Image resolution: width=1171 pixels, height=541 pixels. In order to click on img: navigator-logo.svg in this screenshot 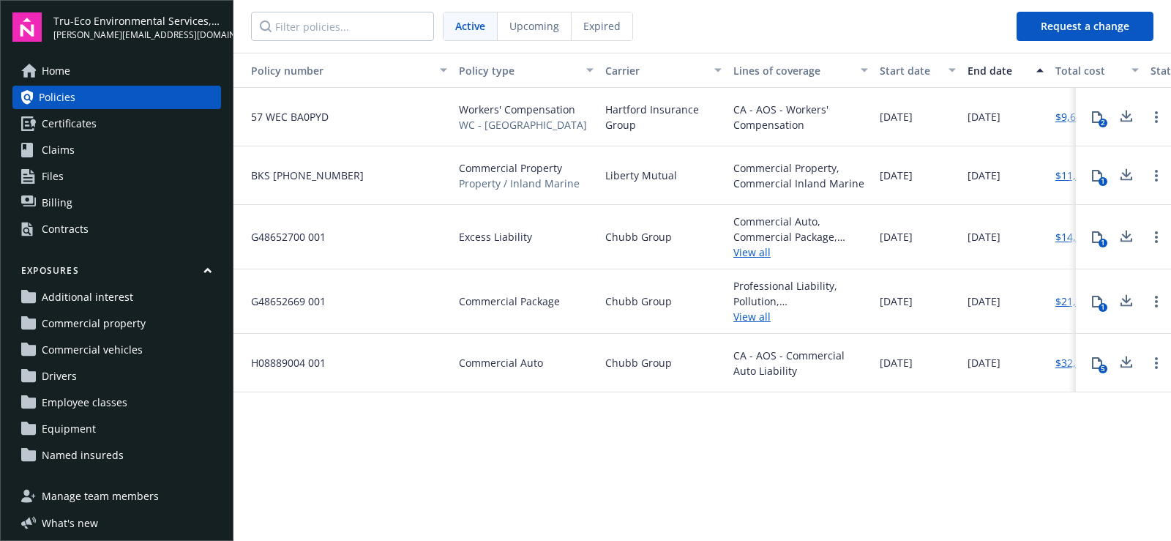, I will do `click(27, 27)`.